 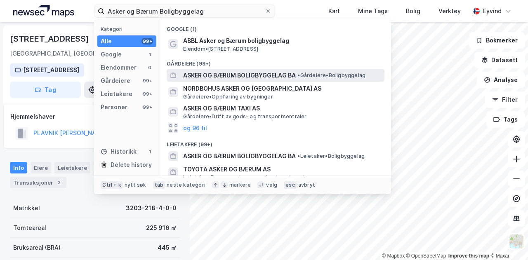 I want to click on div: Verktøy, so click(x=450, y=11).